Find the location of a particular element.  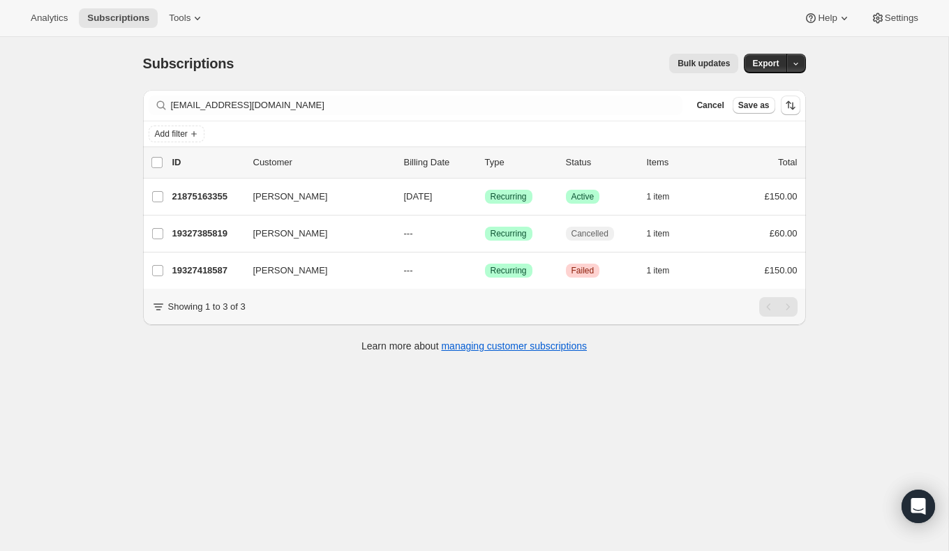

button: Sort the results is located at coordinates (791, 105).